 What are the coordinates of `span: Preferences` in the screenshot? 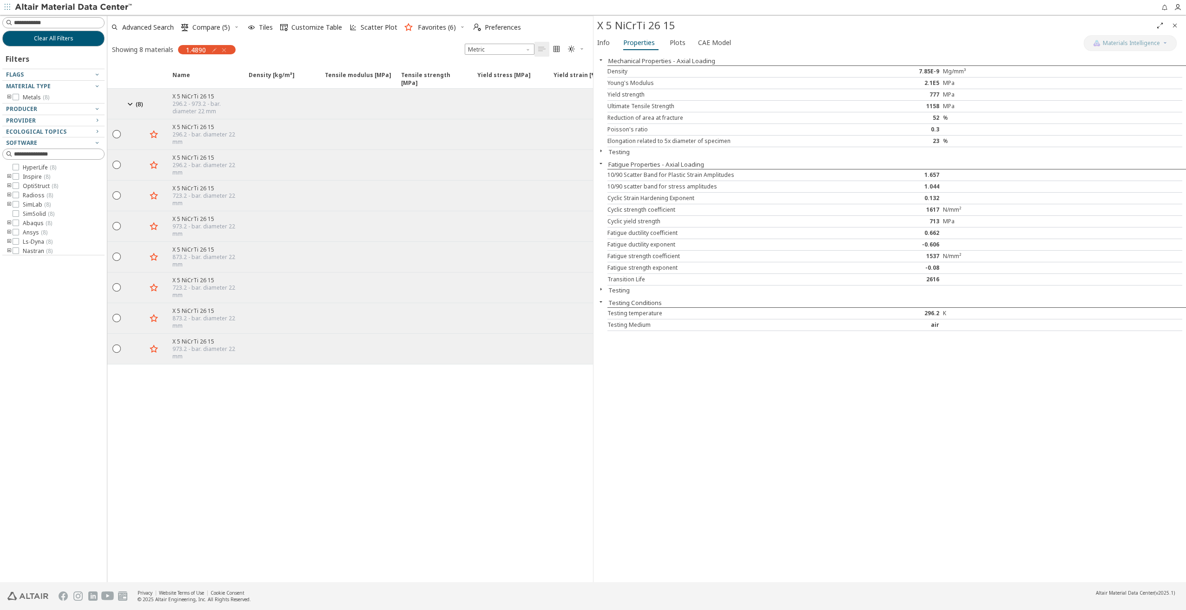 It's located at (503, 27).